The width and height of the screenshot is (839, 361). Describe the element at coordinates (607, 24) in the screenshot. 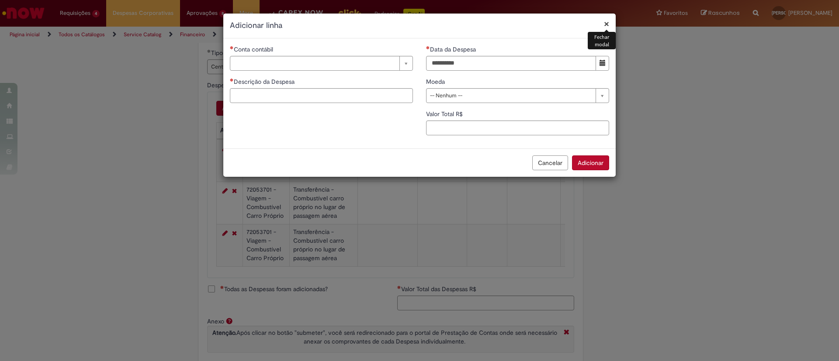

I see `button: Fechar modal` at that location.